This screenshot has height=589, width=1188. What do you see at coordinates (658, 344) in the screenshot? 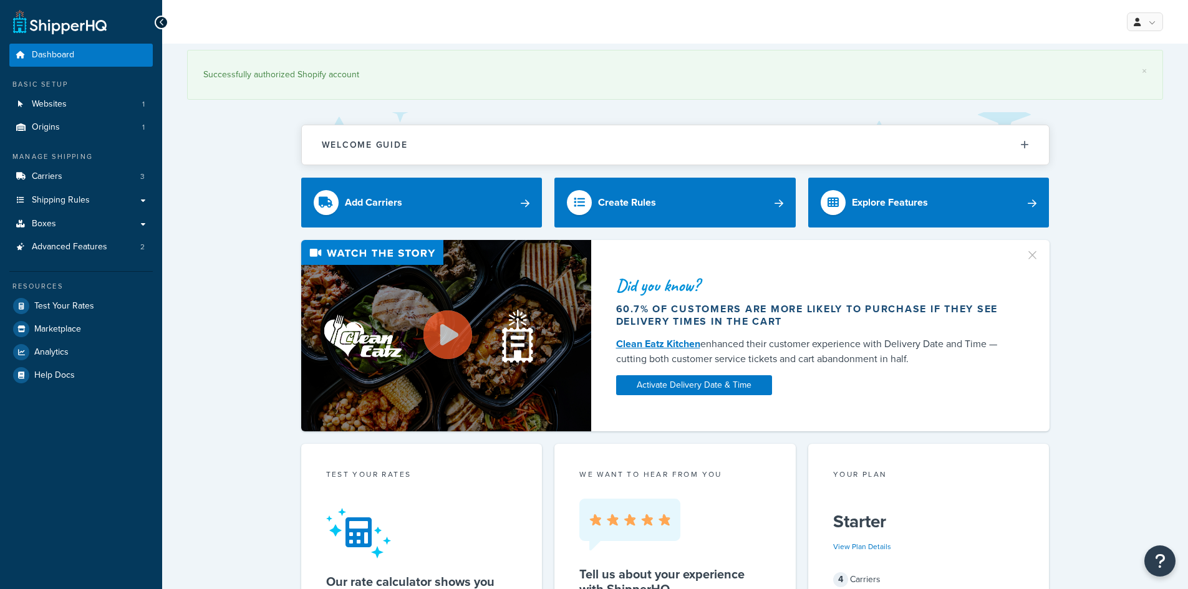
I see `a: Clean Eatz Kitchen` at bounding box center [658, 344].